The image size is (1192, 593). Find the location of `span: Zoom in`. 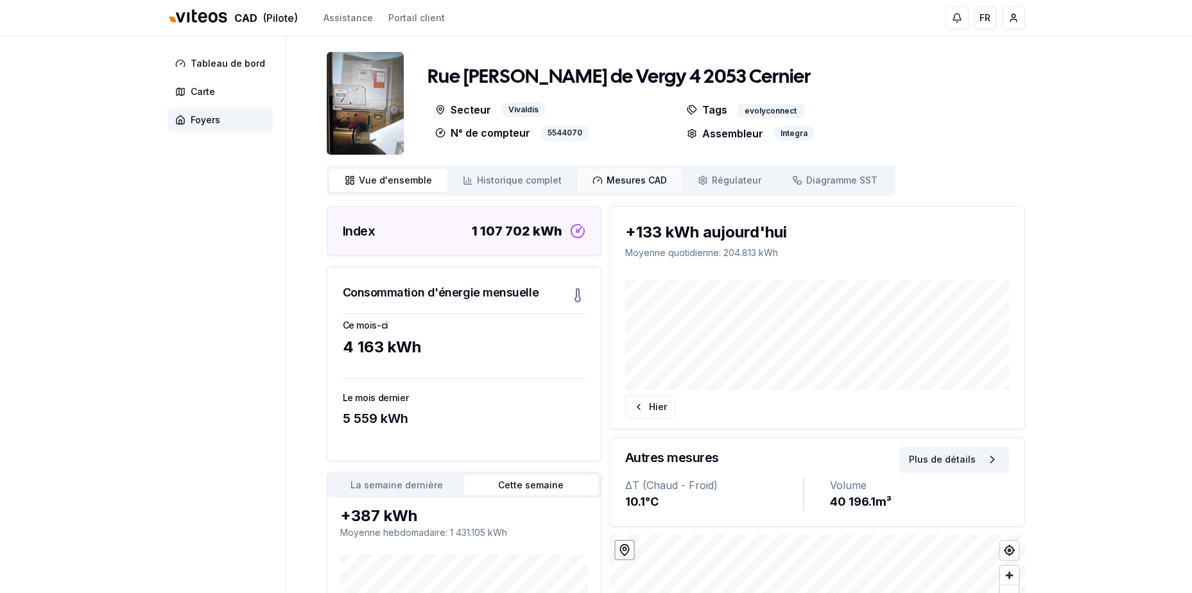

span: Zoom in is located at coordinates (1009, 575).